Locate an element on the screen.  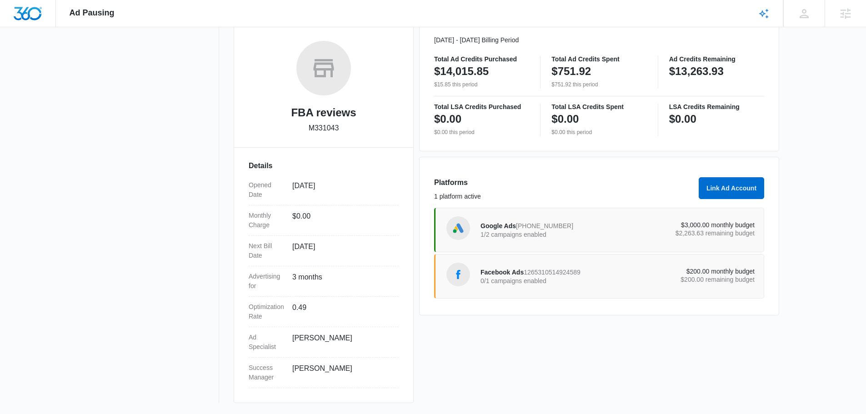
p: 1/2 campaigns enabled is located at coordinates (549, 235).